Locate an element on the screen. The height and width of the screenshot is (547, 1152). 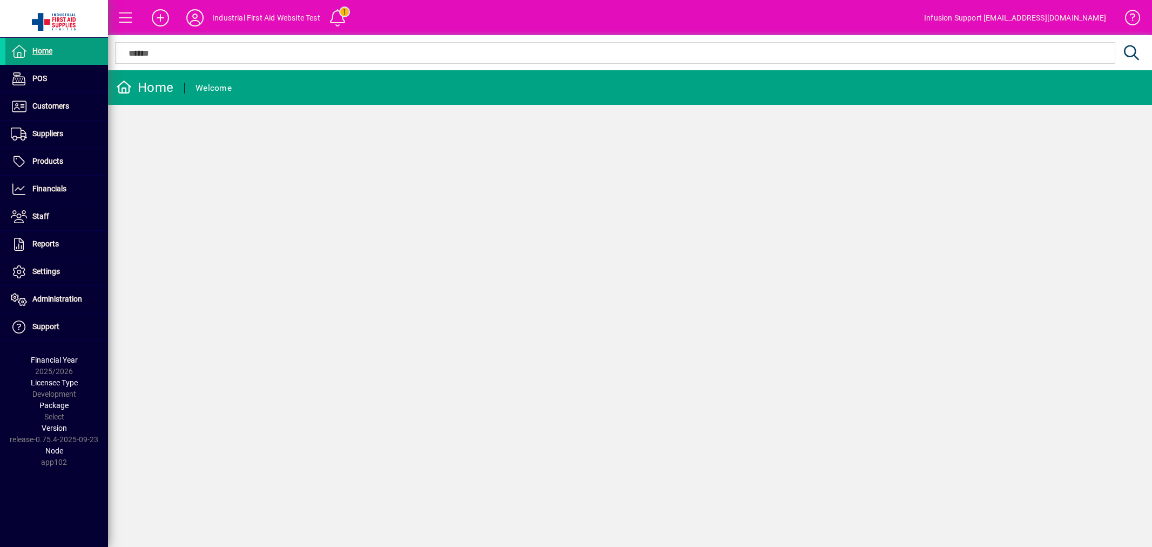
a: Staff is located at coordinates (57, 217).